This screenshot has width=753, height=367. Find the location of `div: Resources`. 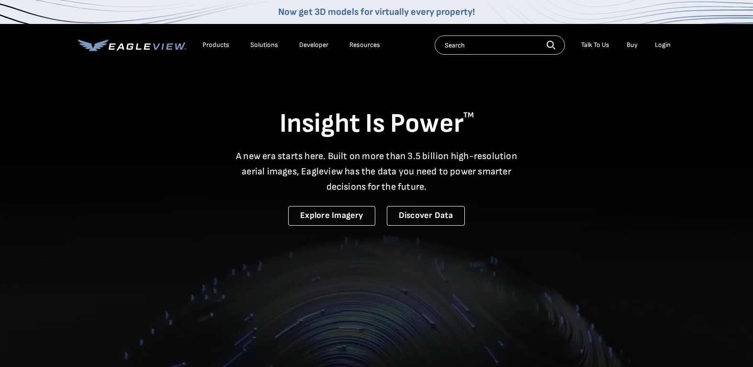

div: Resources is located at coordinates (365, 45).